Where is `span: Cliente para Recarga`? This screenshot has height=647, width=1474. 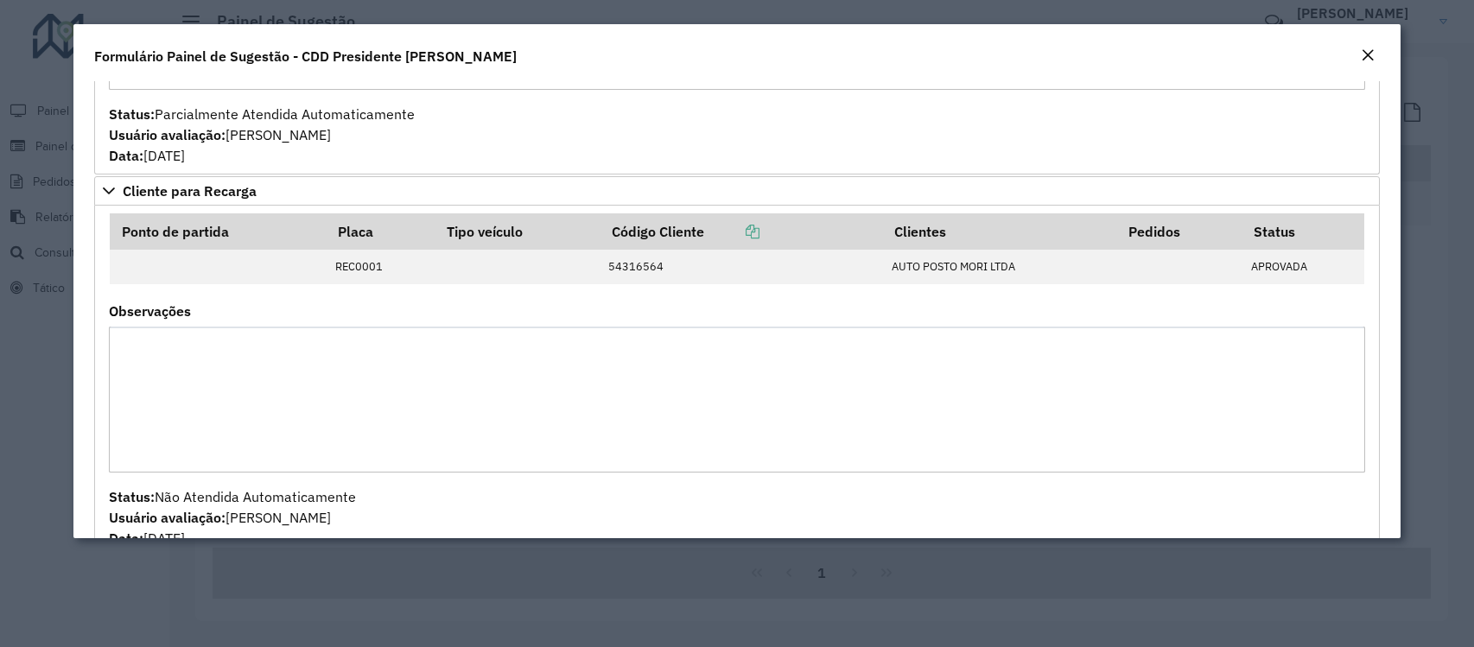 span: Cliente para Recarga is located at coordinates (189, 191).